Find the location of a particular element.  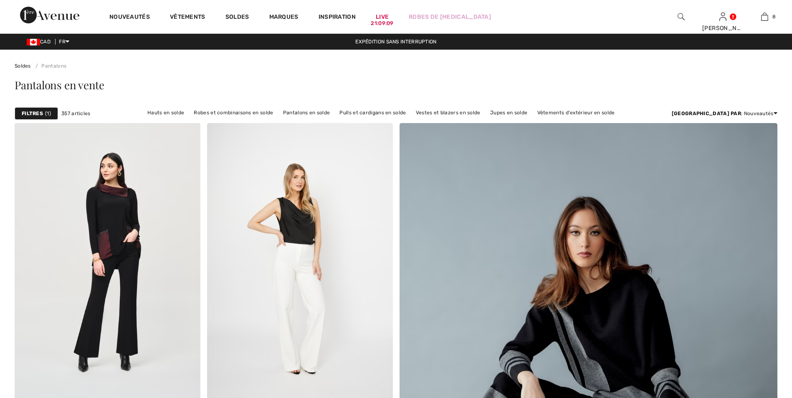

a: Live21:09:09 is located at coordinates (382, 17).